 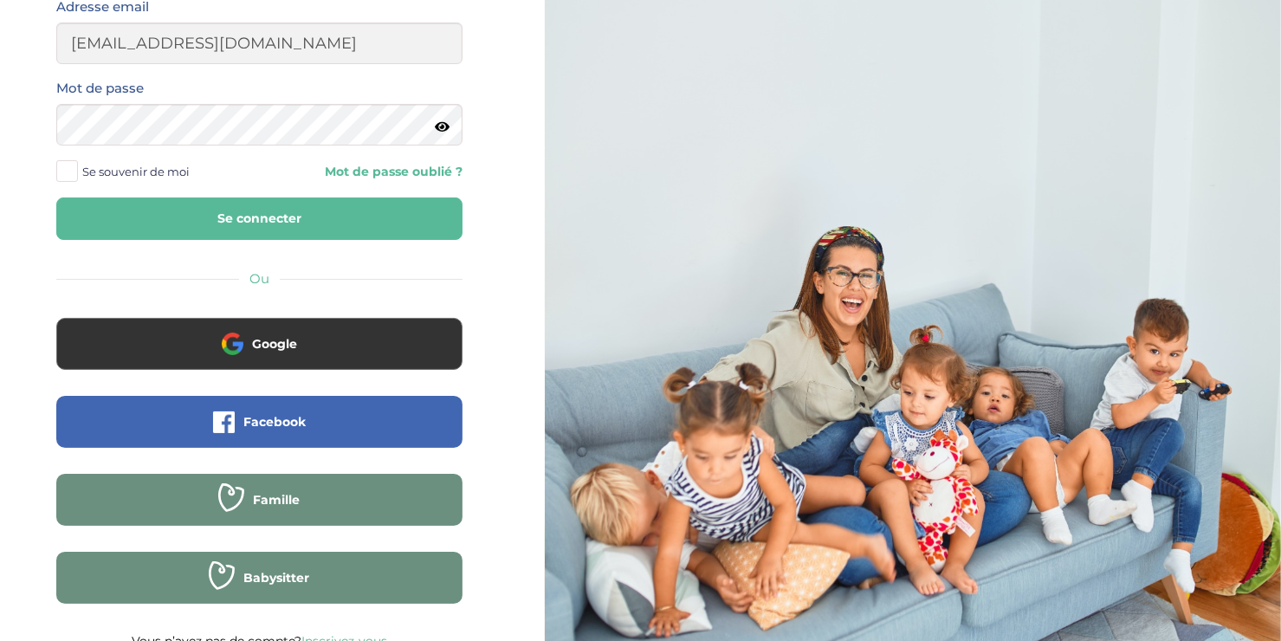 I want to click on a: Babysitter, so click(x=259, y=589).